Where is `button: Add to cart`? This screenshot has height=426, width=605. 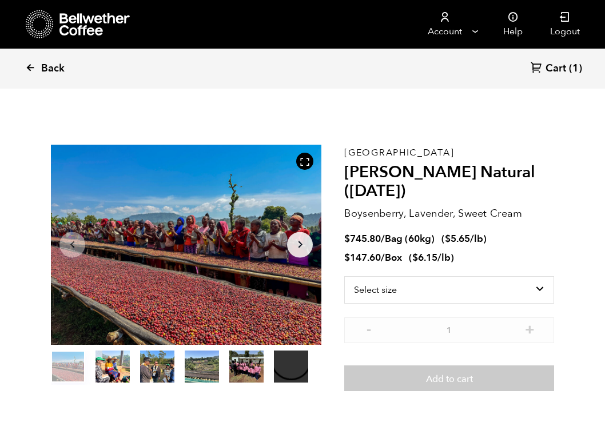
button: Add to cart is located at coordinates (449, 379).